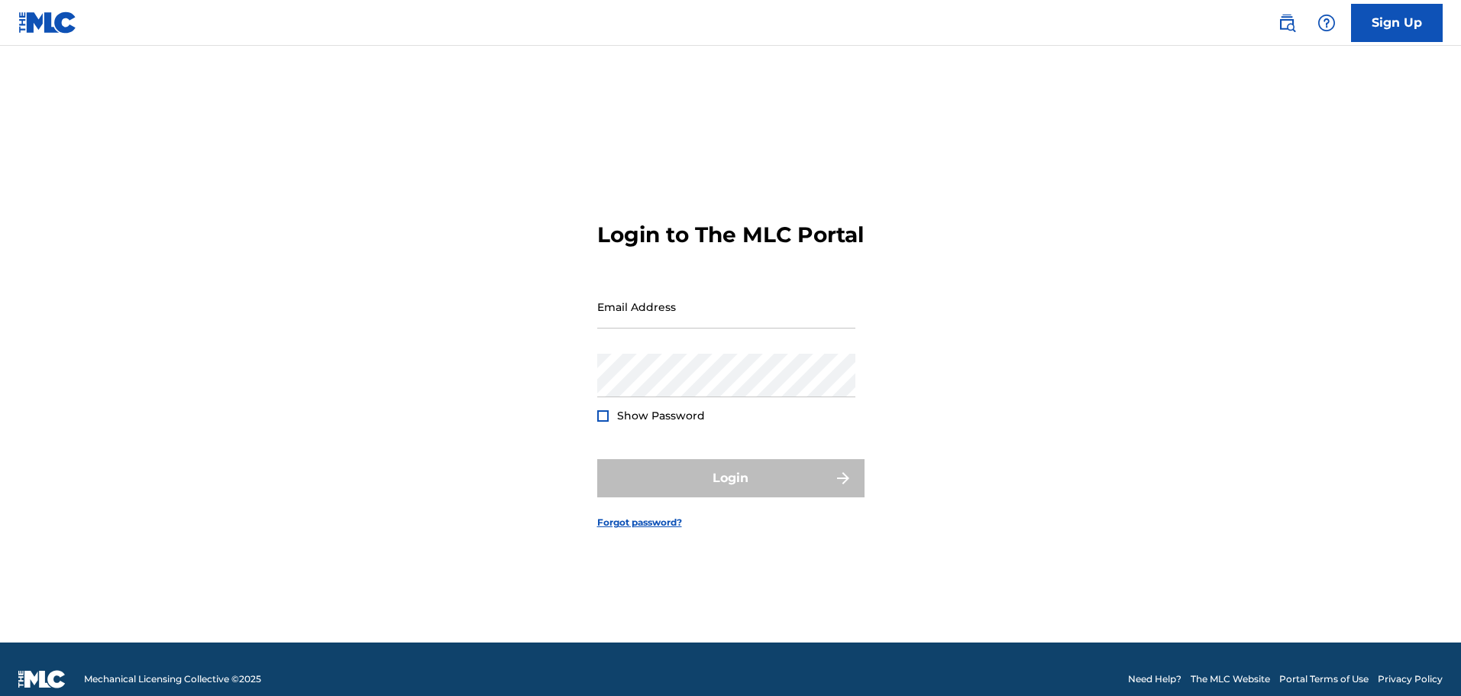 The height and width of the screenshot is (696, 1461). Describe the element at coordinates (1155, 679) in the screenshot. I see `a: Need Help?` at that location.